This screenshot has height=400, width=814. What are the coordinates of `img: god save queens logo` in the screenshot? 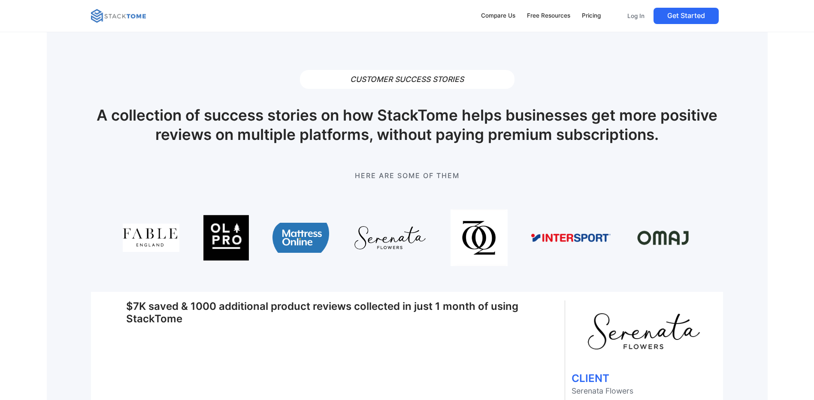 It's located at (479, 238).